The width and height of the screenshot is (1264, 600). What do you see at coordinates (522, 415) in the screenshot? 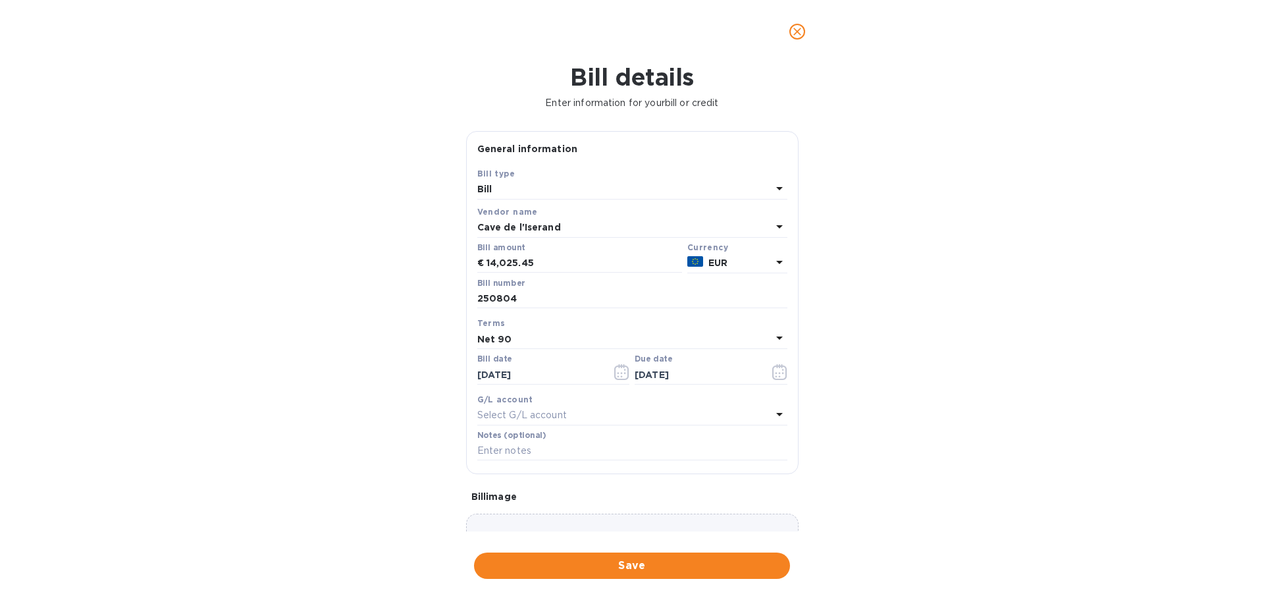
I see `p: Select G/L account` at bounding box center [522, 415].